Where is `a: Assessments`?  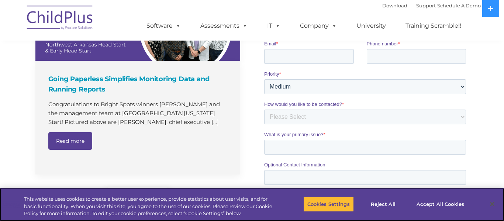
a: Assessments is located at coordinates (224, 26).